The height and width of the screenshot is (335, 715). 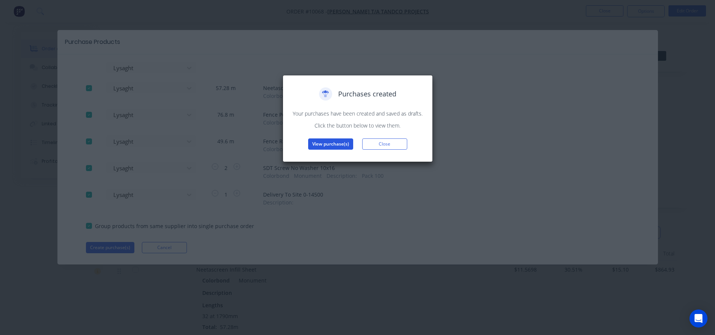 What do you see at coordinates (358, 125) in the screenshot?
I see `p: Click the button below to view them.` at bounding box center [358, 125].